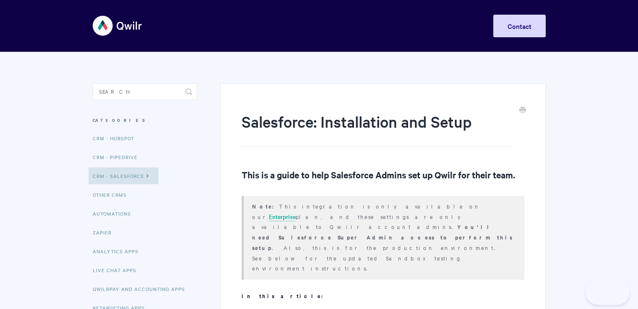 The width and height of the screenshot is (638, 309). What do you see at coordinates (285, 296) in the screenshot?
I see `b: In this article:` at bounding box center [285, 296].